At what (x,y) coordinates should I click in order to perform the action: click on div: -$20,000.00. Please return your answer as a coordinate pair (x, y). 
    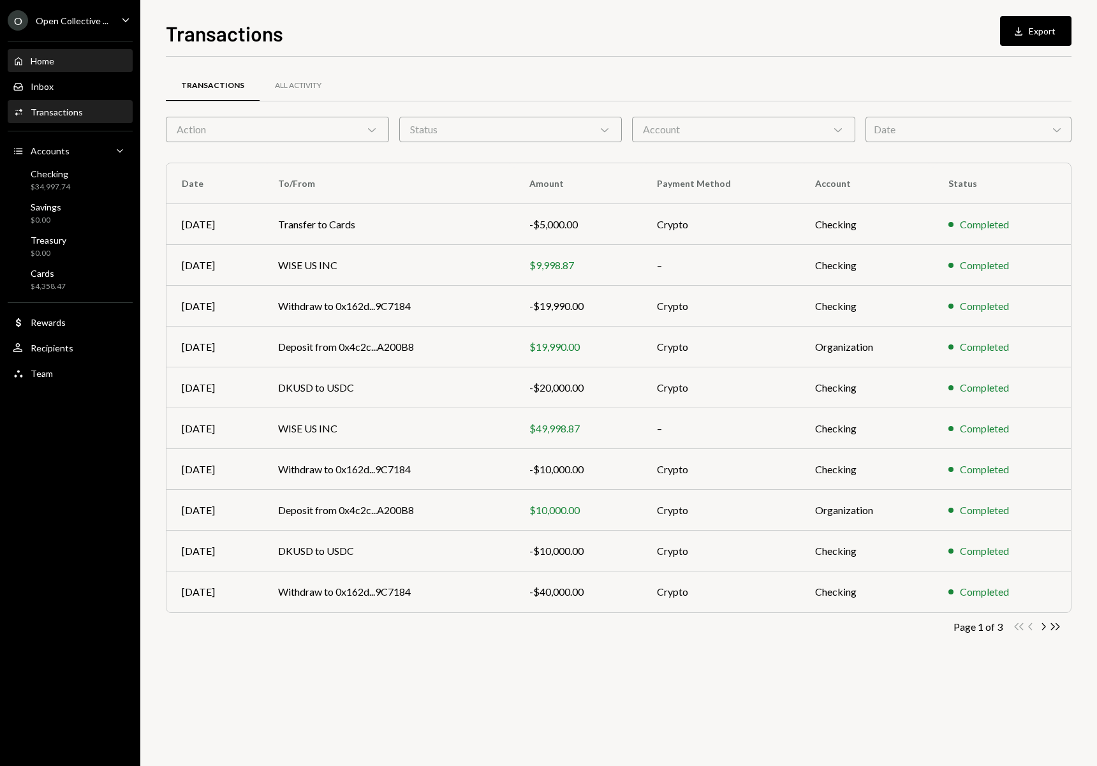
    Looking at the image, I should click on (578, 388).